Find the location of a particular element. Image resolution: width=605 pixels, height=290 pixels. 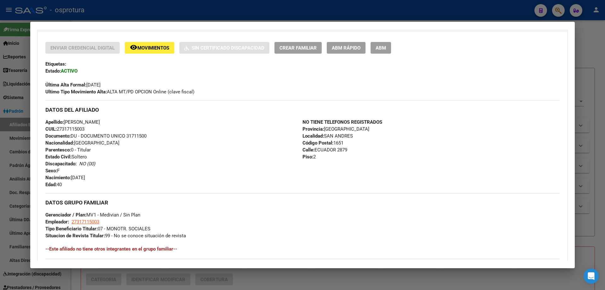

h4: --Este afiliado no tiene otros integrantes en el grupo familiar-- is located at coordinates (303, 249).